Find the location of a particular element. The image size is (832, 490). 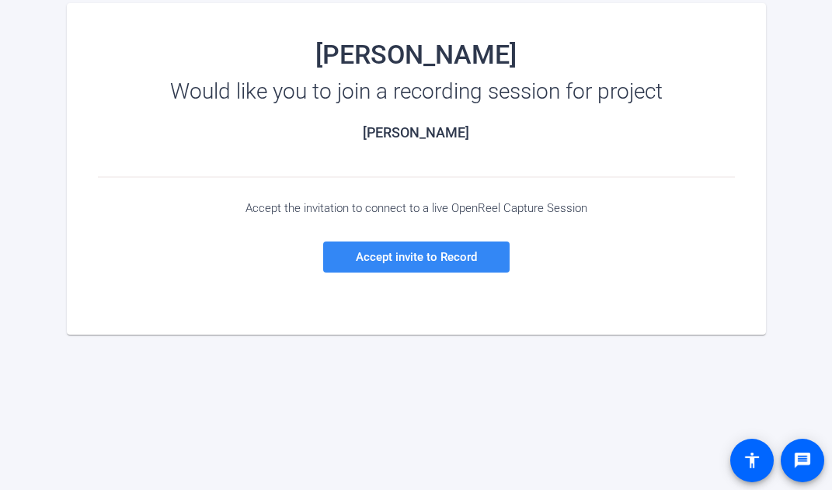

mat-icon: message is located at coordinates (802, 461).